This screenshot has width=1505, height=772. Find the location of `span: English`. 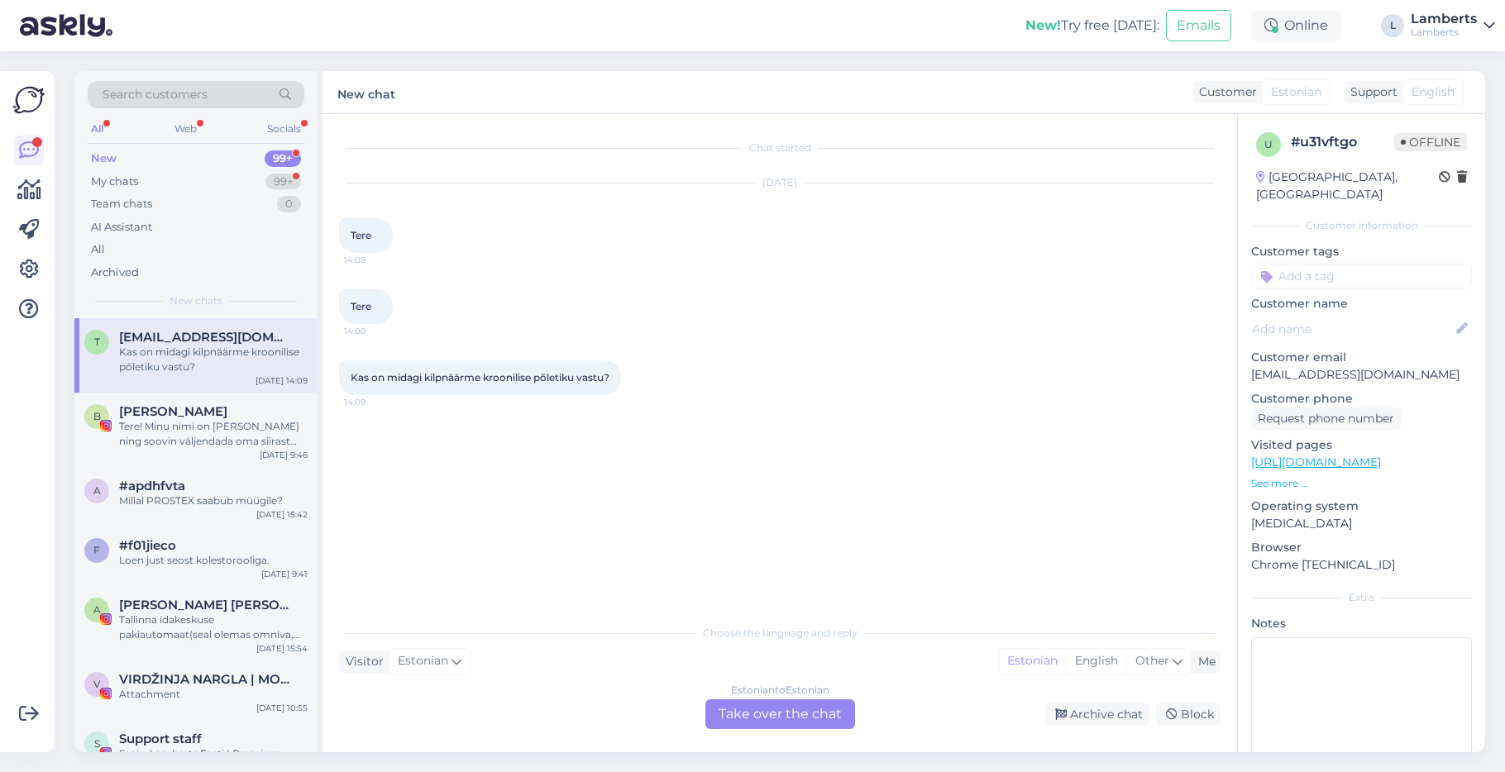

span: English is located at coordinates (1433, 92).